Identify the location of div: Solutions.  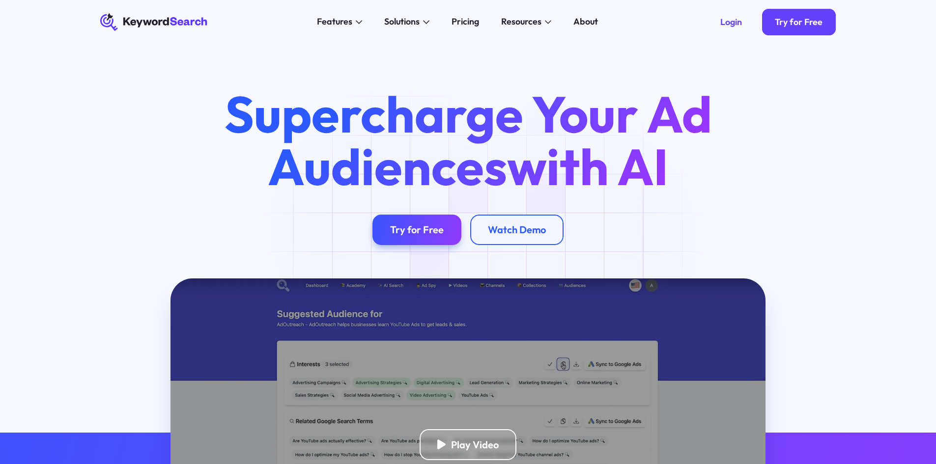
(402, 22).